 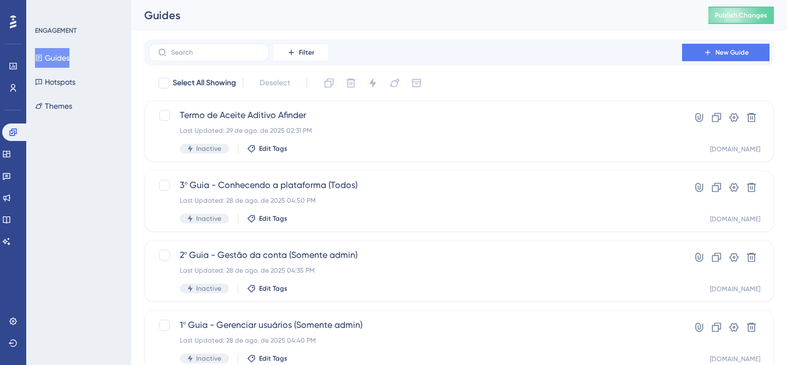 I want to click on button: Filter, so click(x=301, y=52).